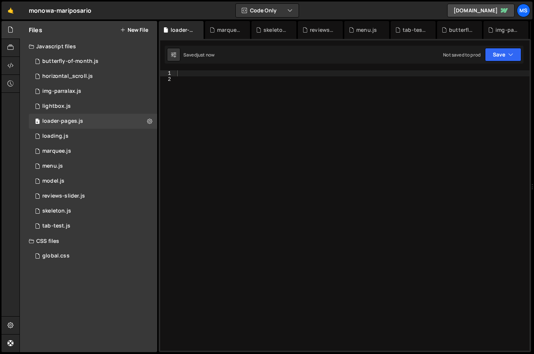 Image resolution: width=534 pixels, height=354 pixels. Describe the element at coordinates (36, 30) in the screenshot. I see `h2: Files` at that location.